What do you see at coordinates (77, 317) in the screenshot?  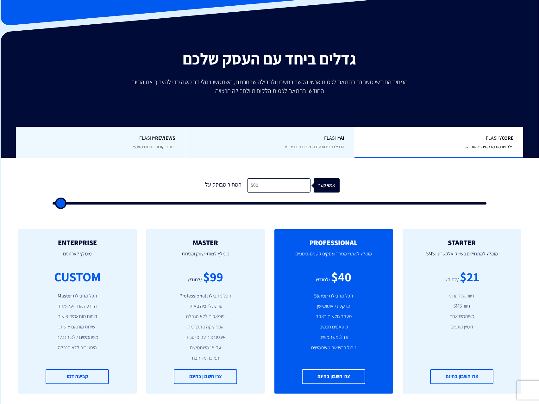 I see `li: דוחות מותאמים אישית` at bounding box center [77, 317].